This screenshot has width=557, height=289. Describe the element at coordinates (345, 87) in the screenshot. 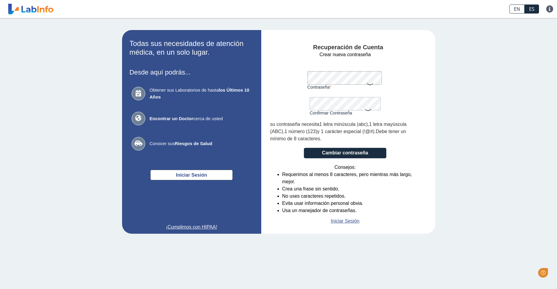

I see `label: Contraseña` at that location.